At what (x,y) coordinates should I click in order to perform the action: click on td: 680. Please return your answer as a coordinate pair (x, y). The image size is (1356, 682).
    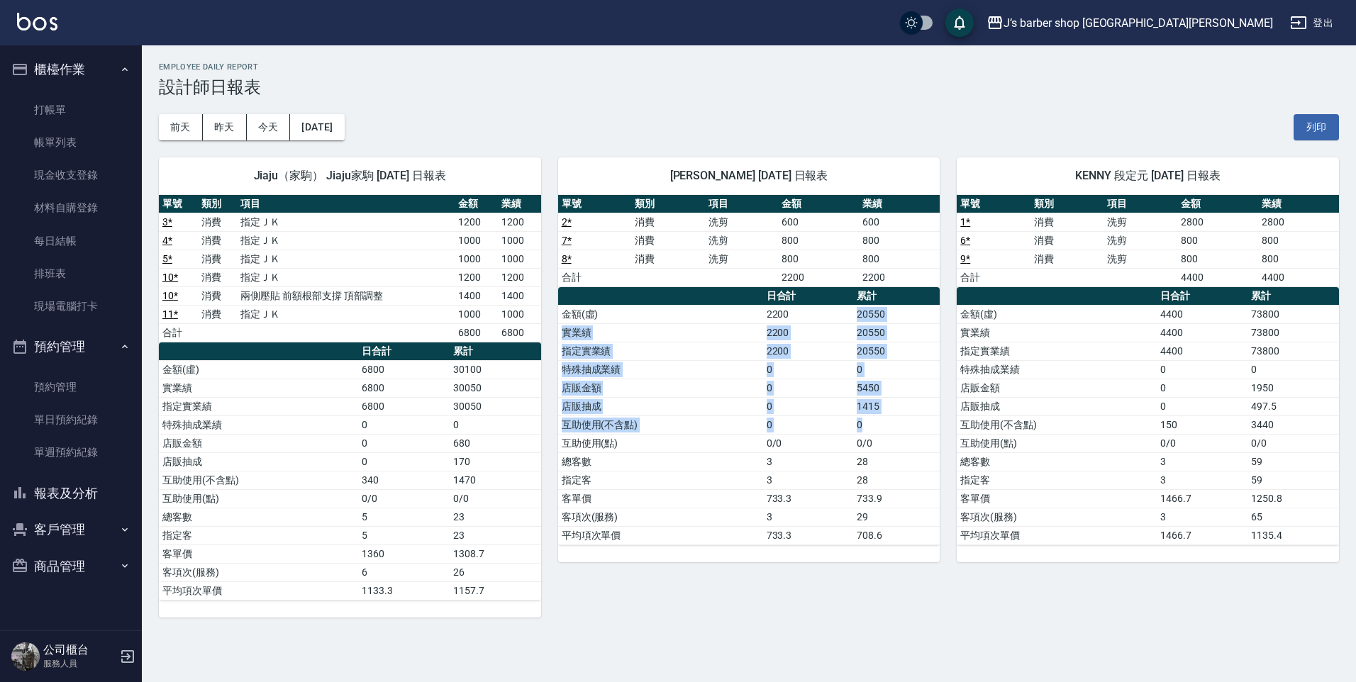
    Looking at the image, I should click on (495, 443).